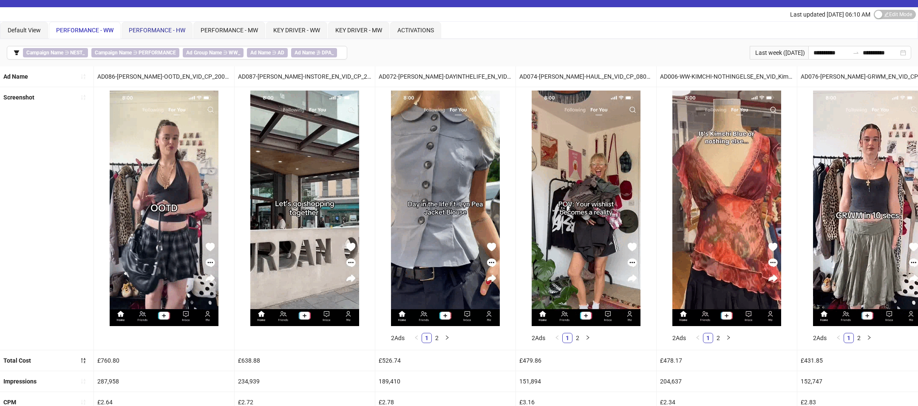 Image resolution: width=918 pixels, height=406 pixels. Describe the element at coordinates (305, 208) in the screenshot. I see `img: Screenshot 1840990293533810` at that location.